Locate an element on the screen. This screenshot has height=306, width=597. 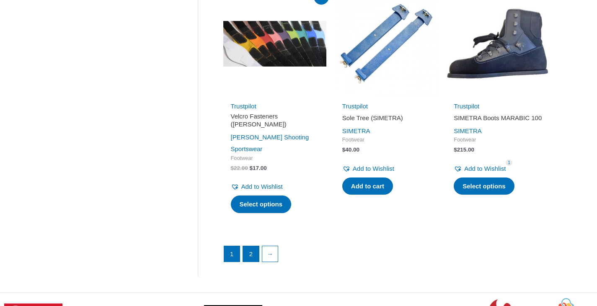
h2: Sole Tree (SIMETRA) is located at coordinates (386, 118).